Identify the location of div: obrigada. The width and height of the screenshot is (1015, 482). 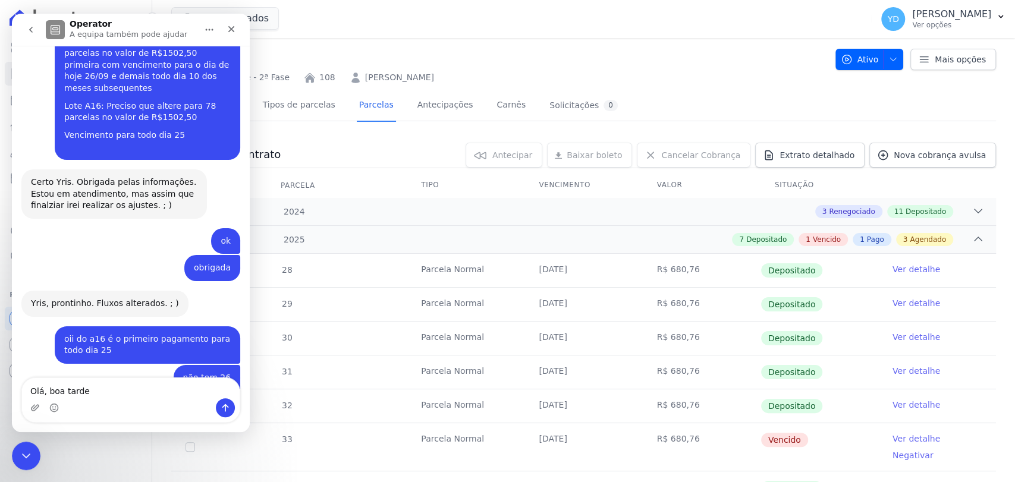
(200, 255).